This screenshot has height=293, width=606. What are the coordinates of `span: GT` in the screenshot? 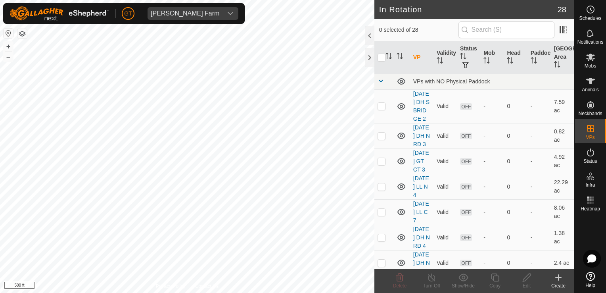 It's located at (128, 13).